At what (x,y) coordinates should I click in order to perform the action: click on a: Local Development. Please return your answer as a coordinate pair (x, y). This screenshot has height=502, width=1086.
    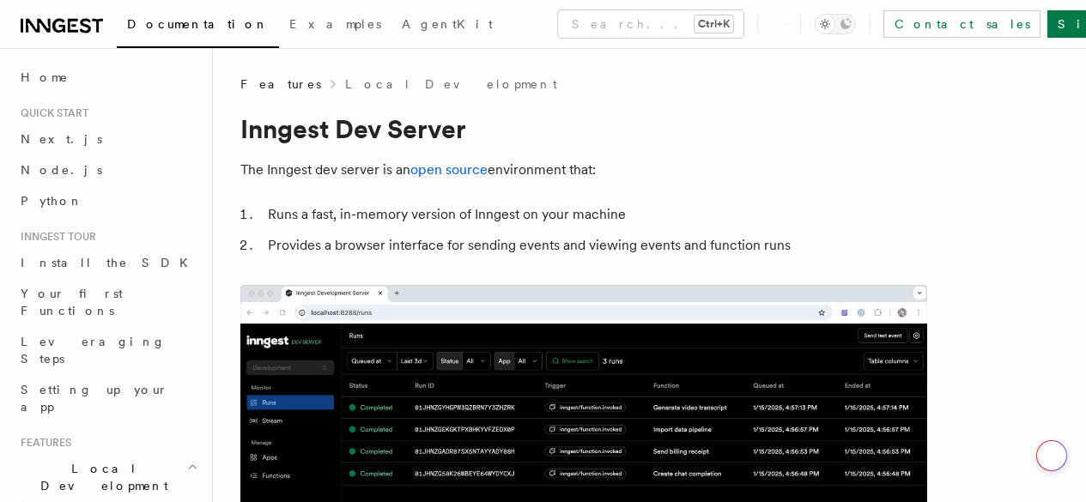
    Looking at the image, I should click on (451, 84).